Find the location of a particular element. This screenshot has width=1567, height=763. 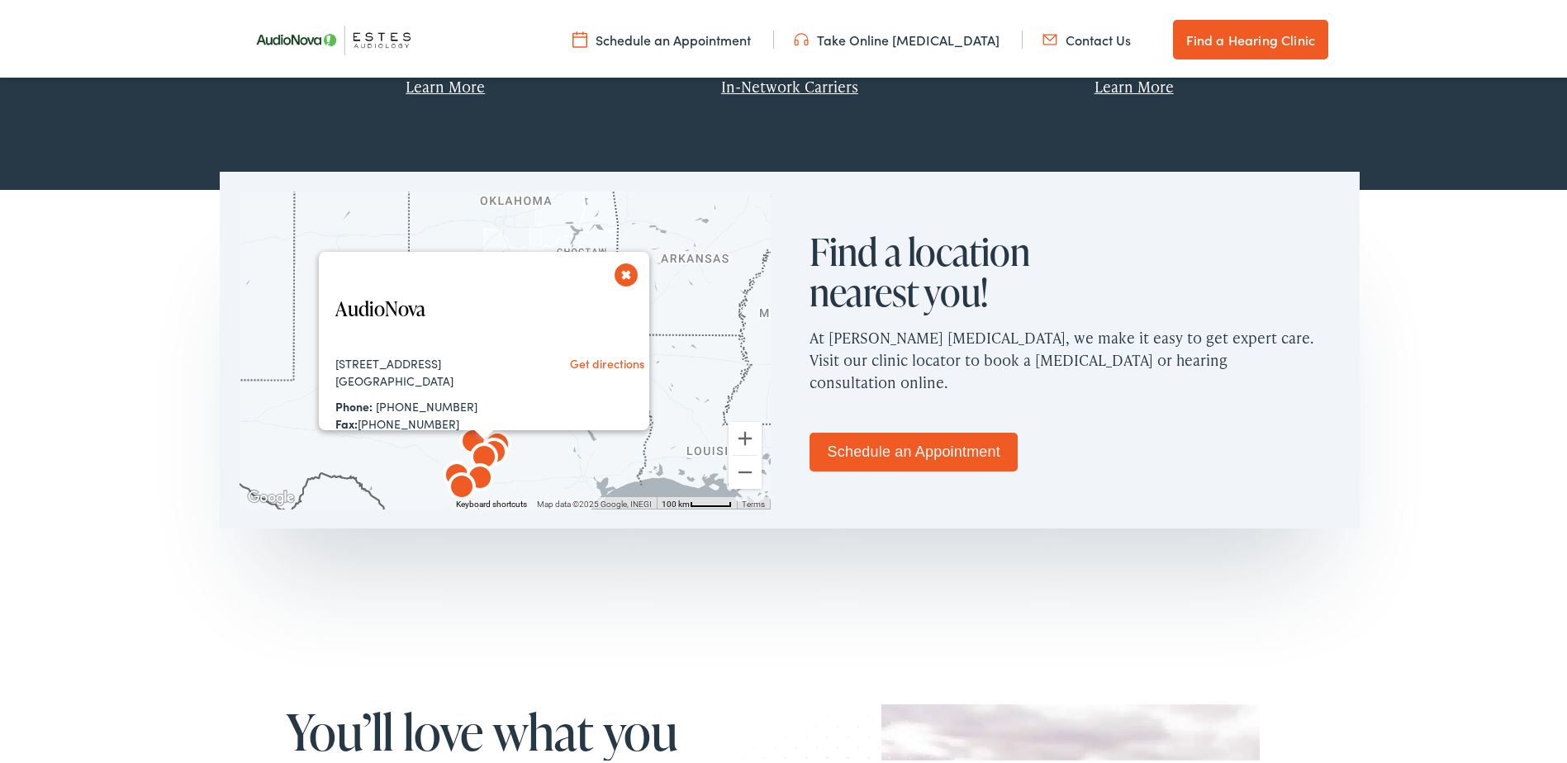

span: You’ll is located at coordinates (339, 729).